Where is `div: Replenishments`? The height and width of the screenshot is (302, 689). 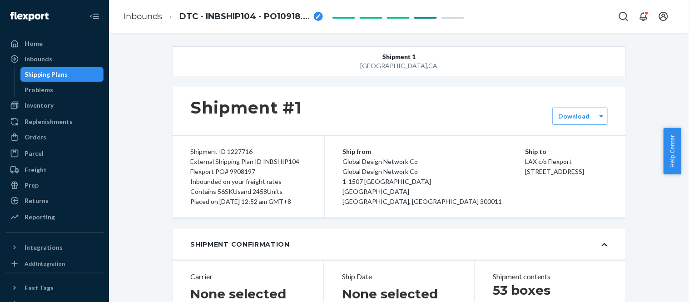 div: Replenishments is located at coordinates (49, 122).